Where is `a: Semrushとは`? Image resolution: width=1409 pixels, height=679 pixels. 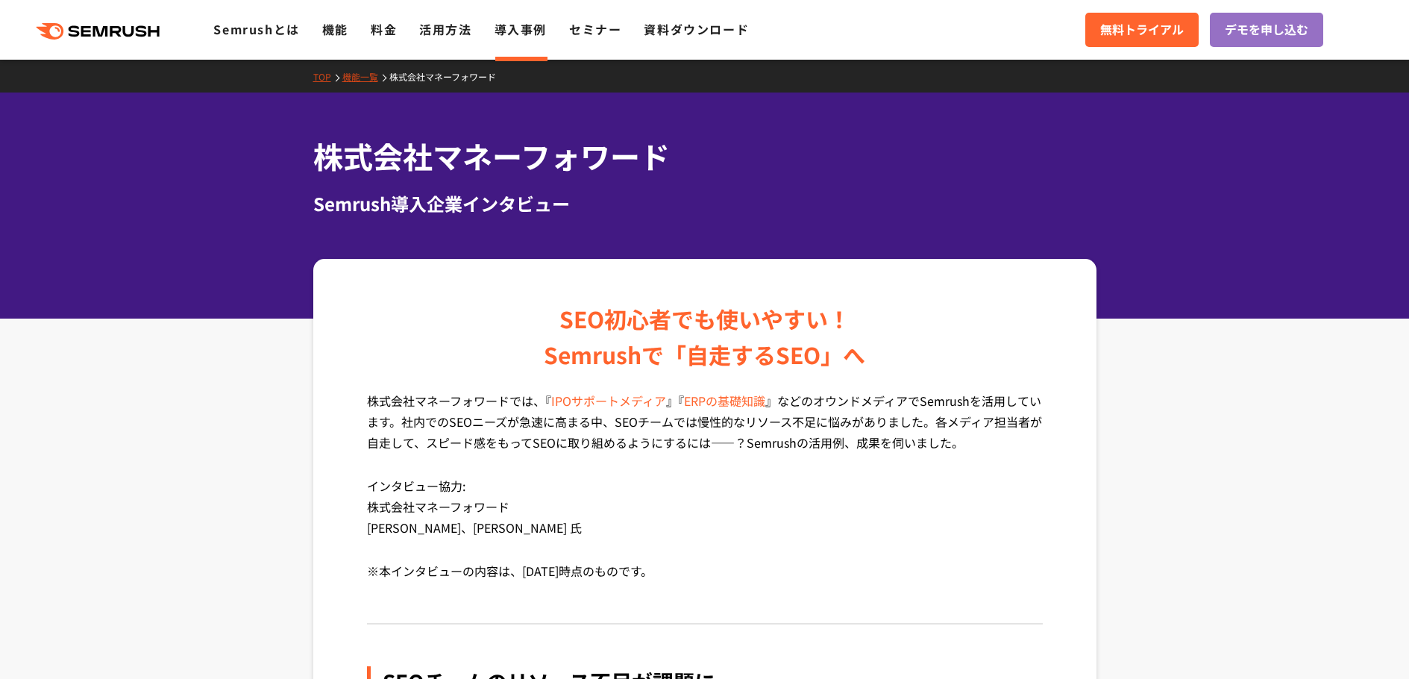 a: Semrushとは is located at coordinates (256, 29).